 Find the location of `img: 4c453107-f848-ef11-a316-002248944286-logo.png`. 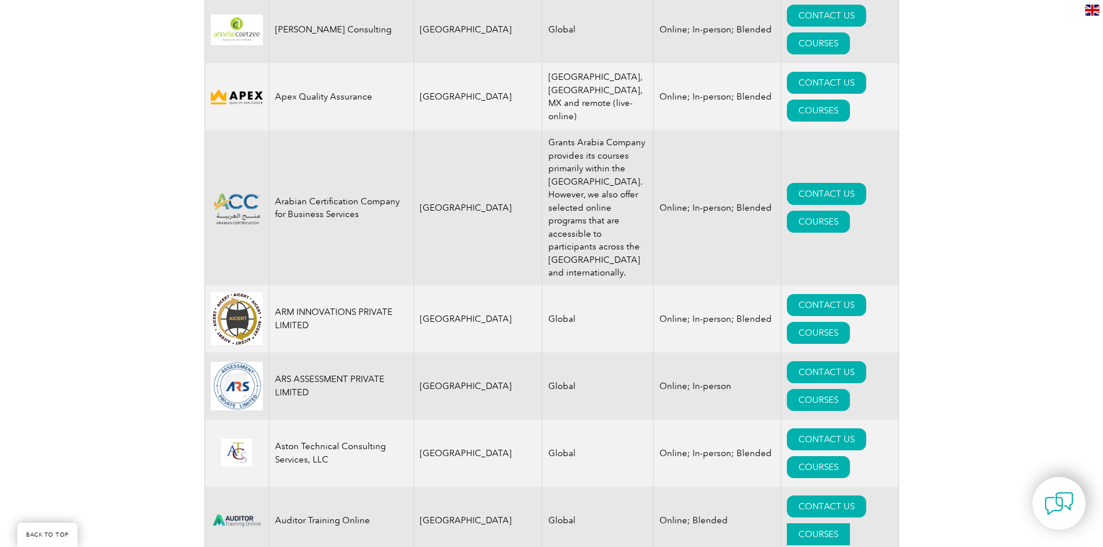

img: 4c453107-f848-ef11-a316-002248944286-logo.png is located at coordinates (237, 30).